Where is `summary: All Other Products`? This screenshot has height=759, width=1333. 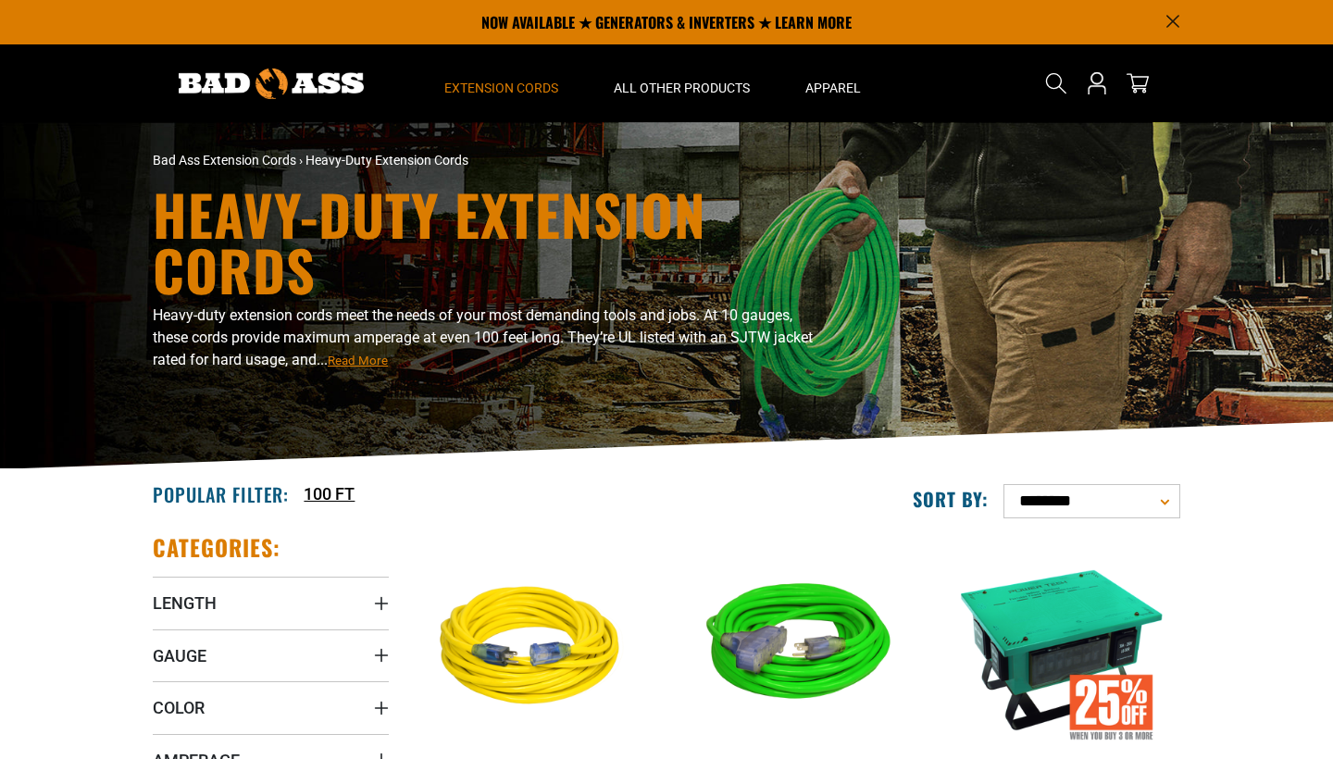 summary: All Other Products is located at coordinates (681, 83).